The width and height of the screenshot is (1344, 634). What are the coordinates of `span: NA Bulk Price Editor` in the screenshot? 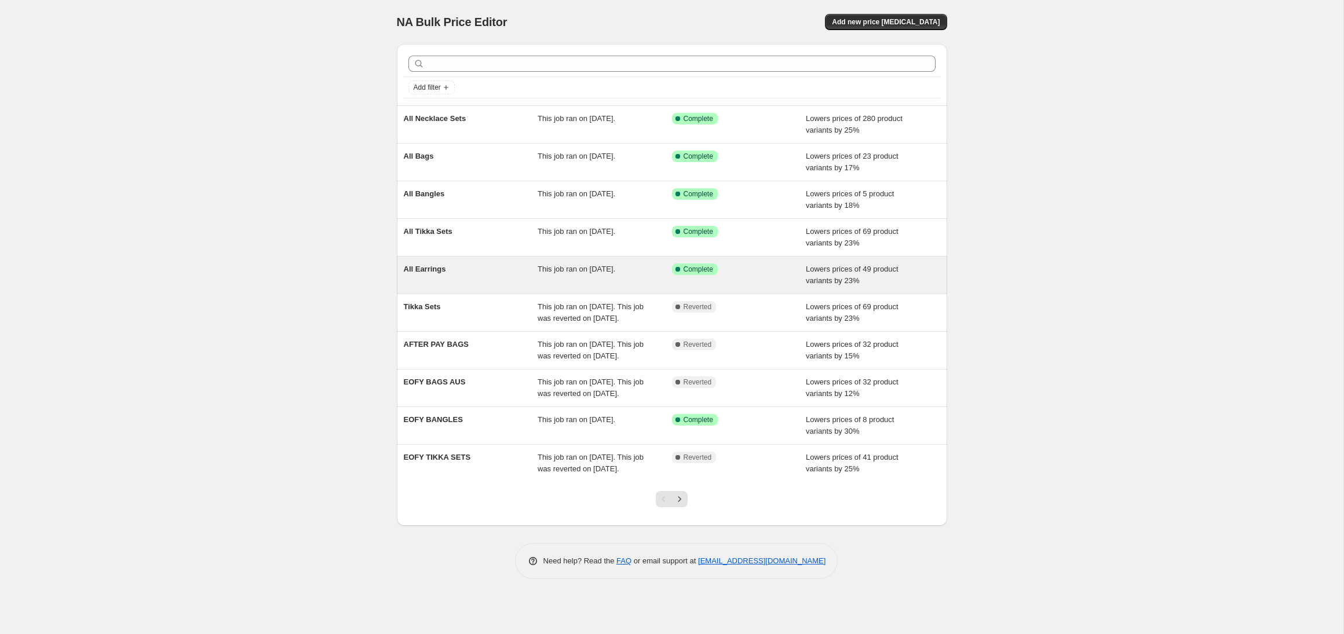 It's located at (452, 22).